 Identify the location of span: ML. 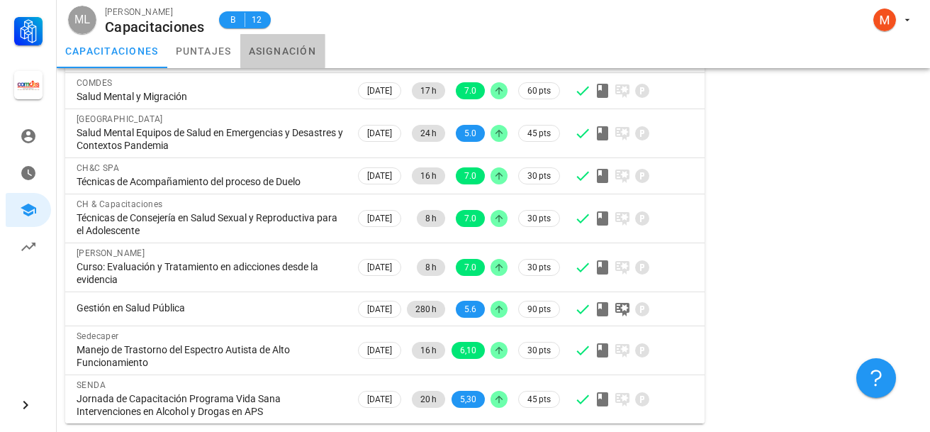
(82, 20).